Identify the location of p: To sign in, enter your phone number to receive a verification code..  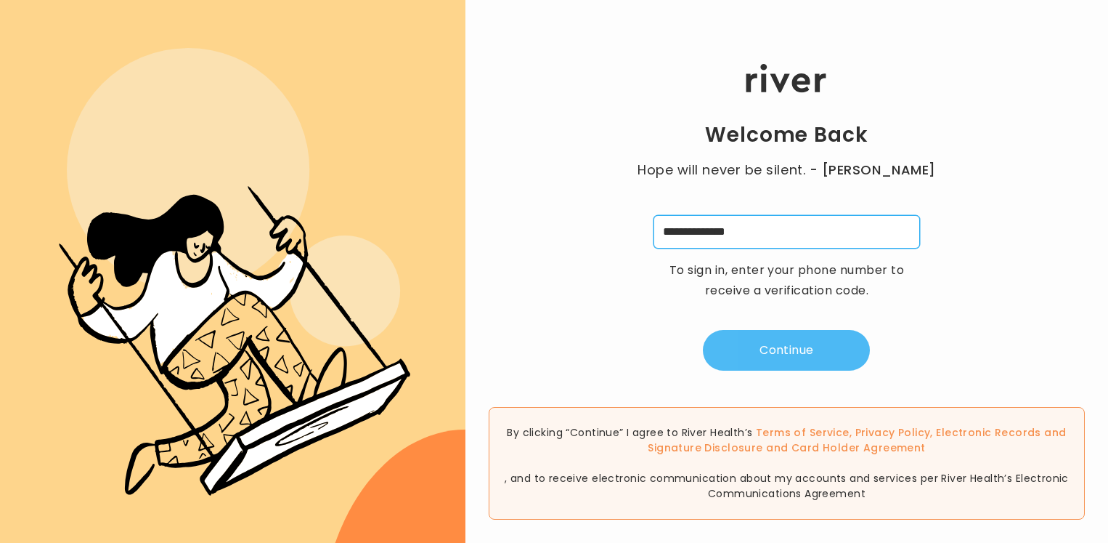
(787, 280).